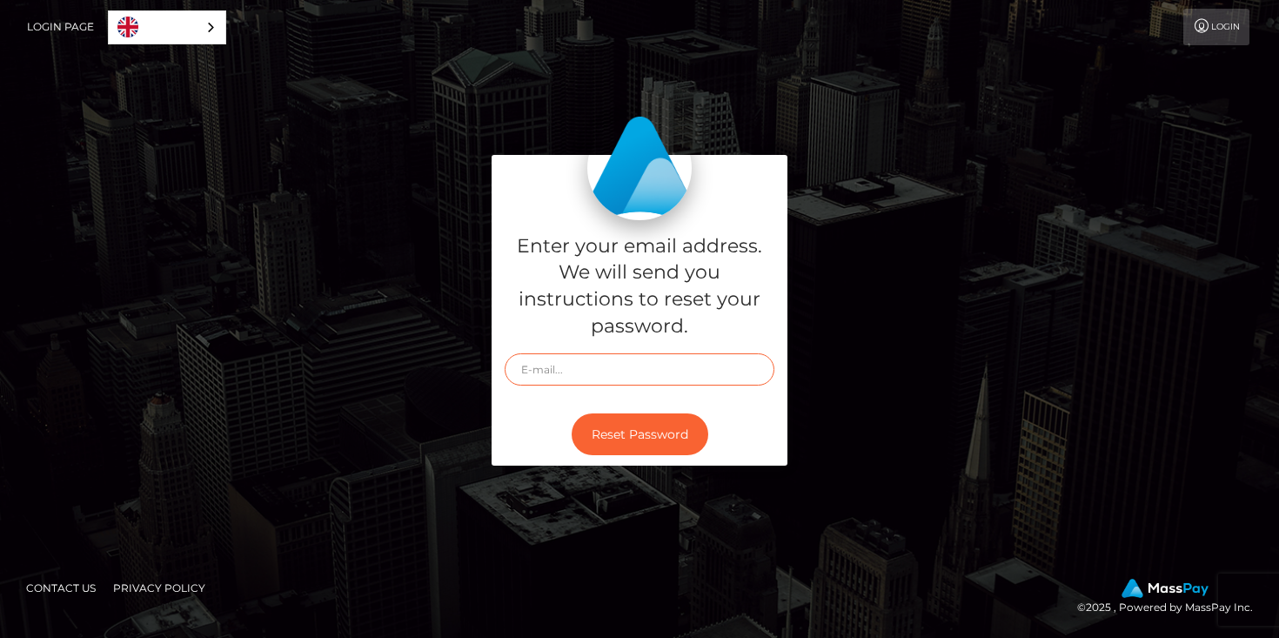  I want to click on a: Login Page, so click(60, 27).